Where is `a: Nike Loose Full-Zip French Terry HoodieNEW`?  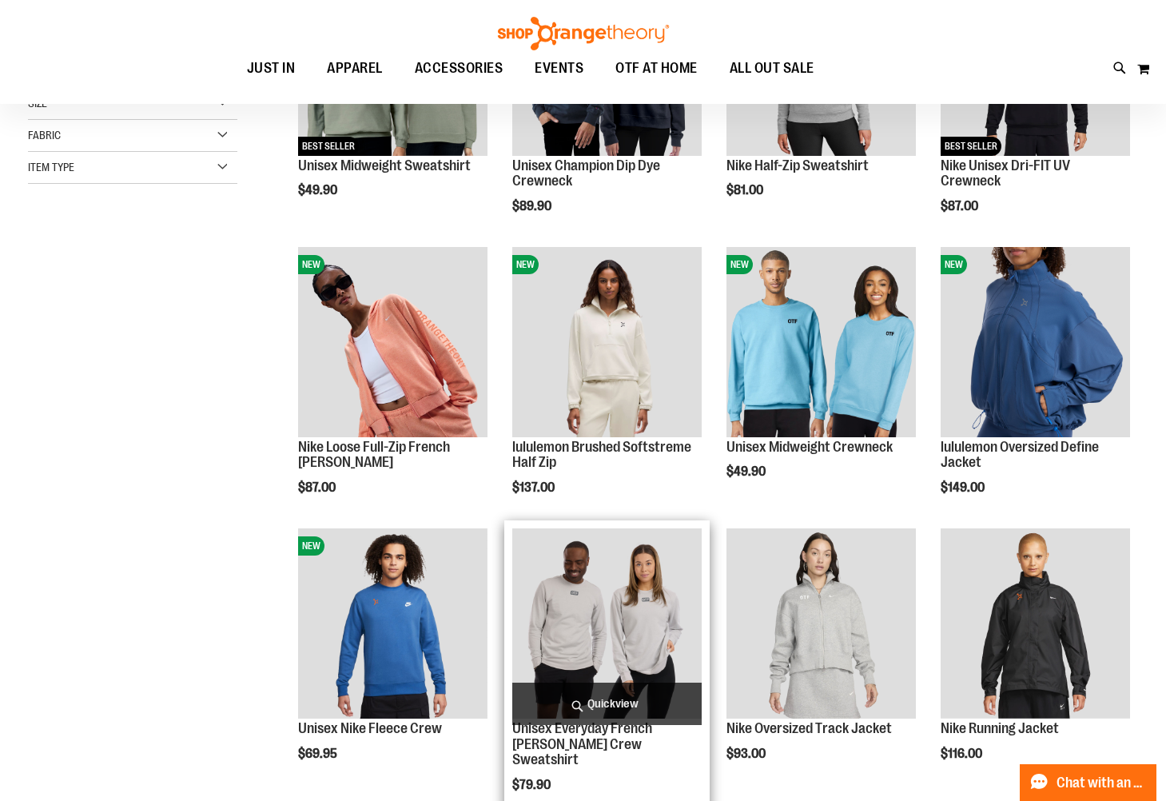 a: Nike Loose Full-Zip French Terry HoodieNEW is located at coordinates (392, 343).